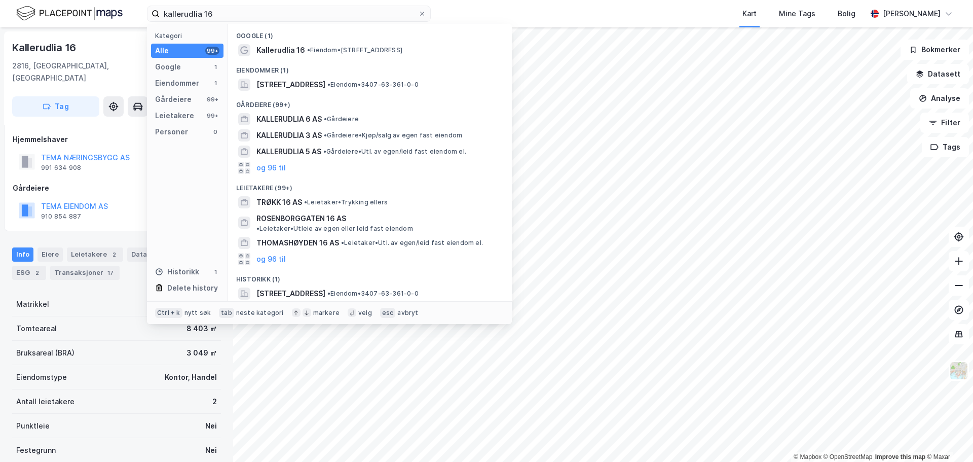  What do you see at coordinates (370, 33) in the screenshot?
I see `div: Google (1)` at bounding box center [370, 33].